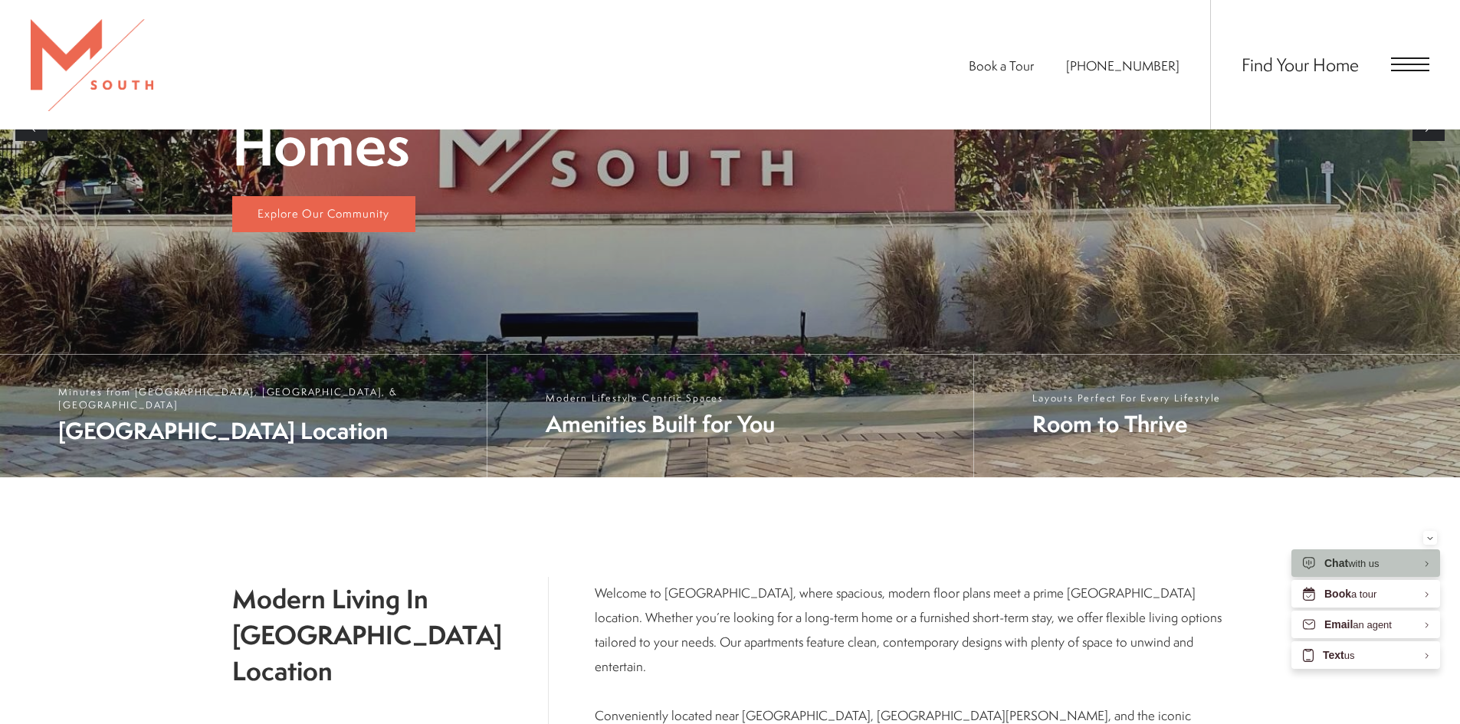 This screenshot has width=1460, height=724. I want to click on span: Modern Lifestyle Centric Spaces, so click(660, 398).